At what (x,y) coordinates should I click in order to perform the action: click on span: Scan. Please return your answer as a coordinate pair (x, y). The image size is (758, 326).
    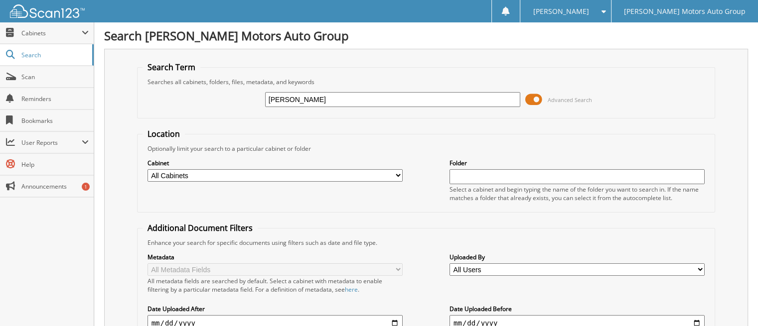
    Looking at the image, I should click on (55, 77).